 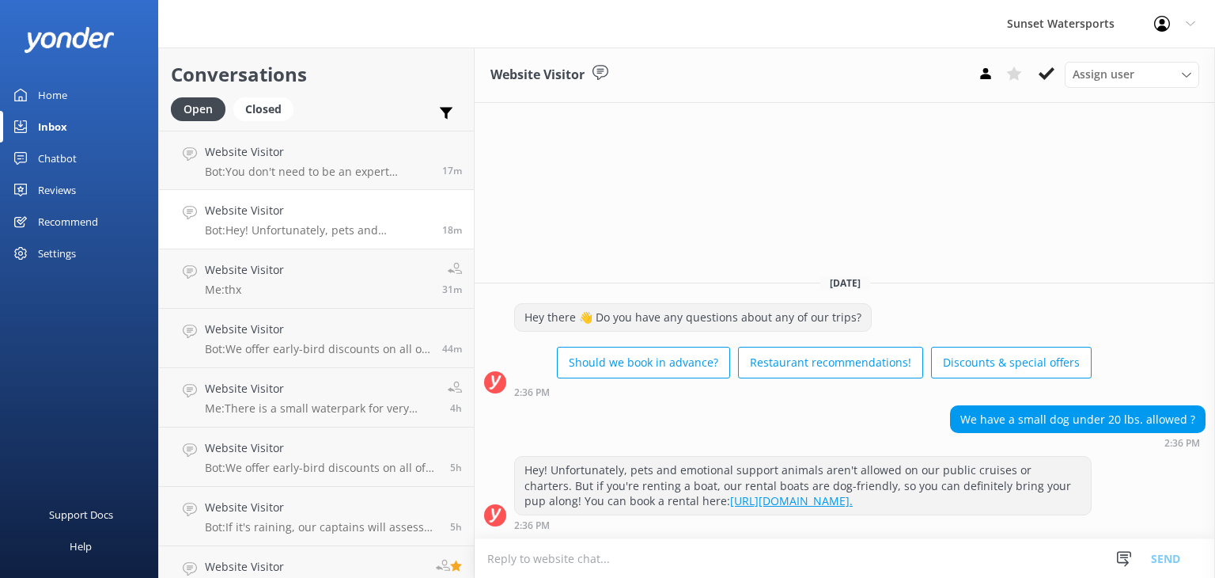 I want to click on button: Discounts & special offers, so click(x=1011, y=362).